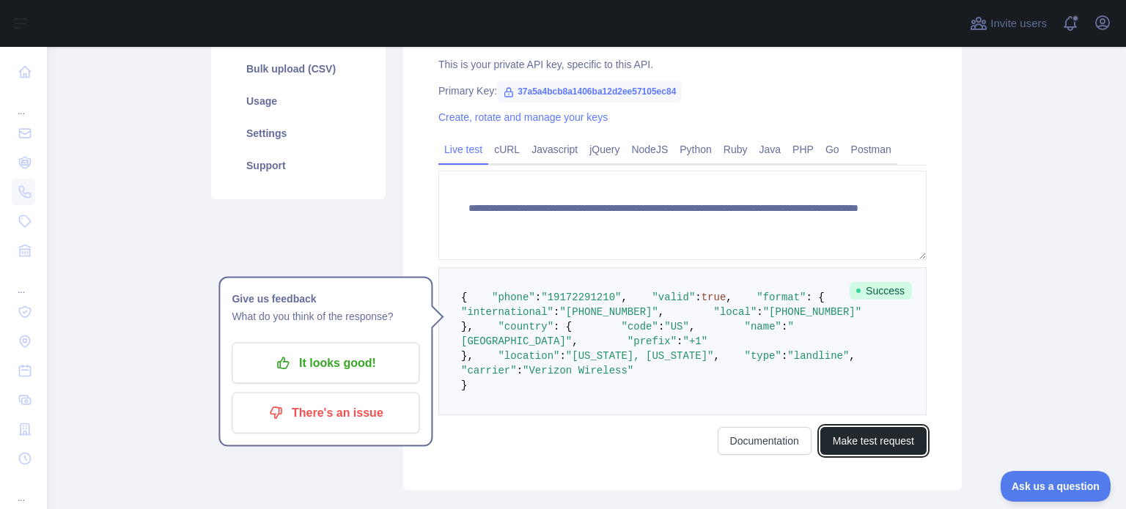  I want to click on a: PHP, so click(803, 150).